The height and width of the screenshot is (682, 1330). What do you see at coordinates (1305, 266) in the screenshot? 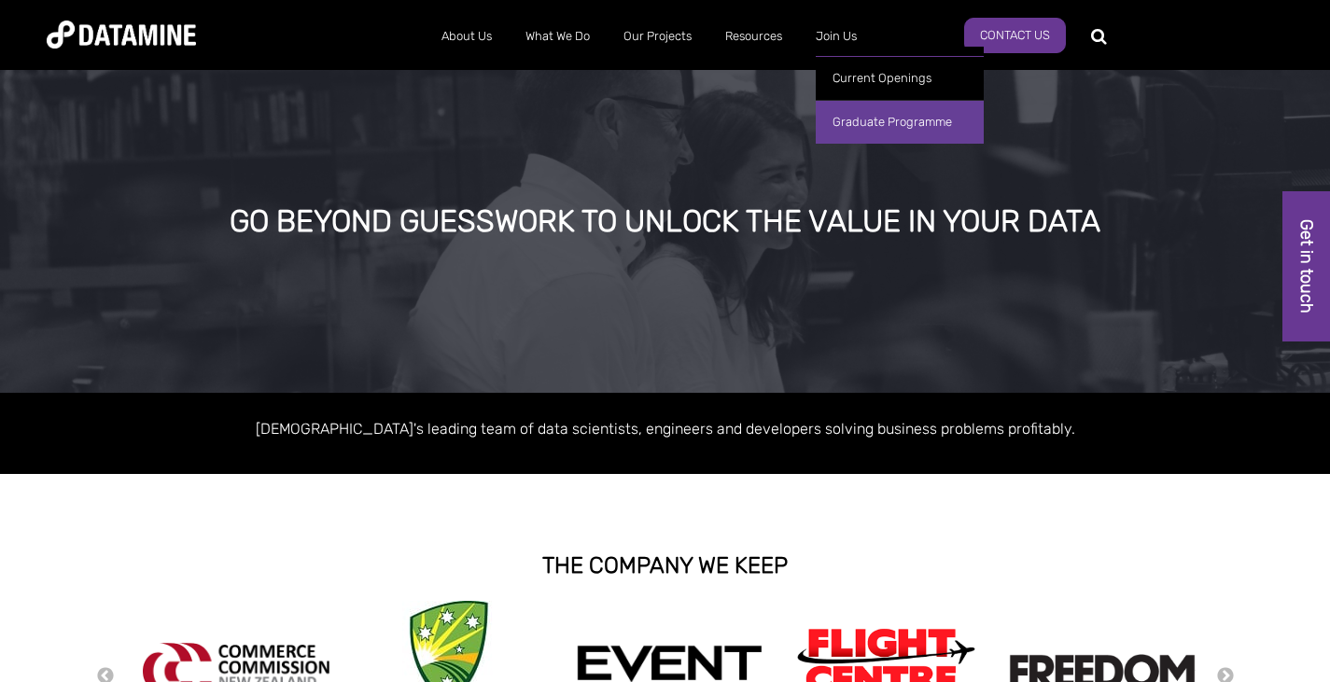
I see `a: Get in touch` at bounding box center [1305, 266].